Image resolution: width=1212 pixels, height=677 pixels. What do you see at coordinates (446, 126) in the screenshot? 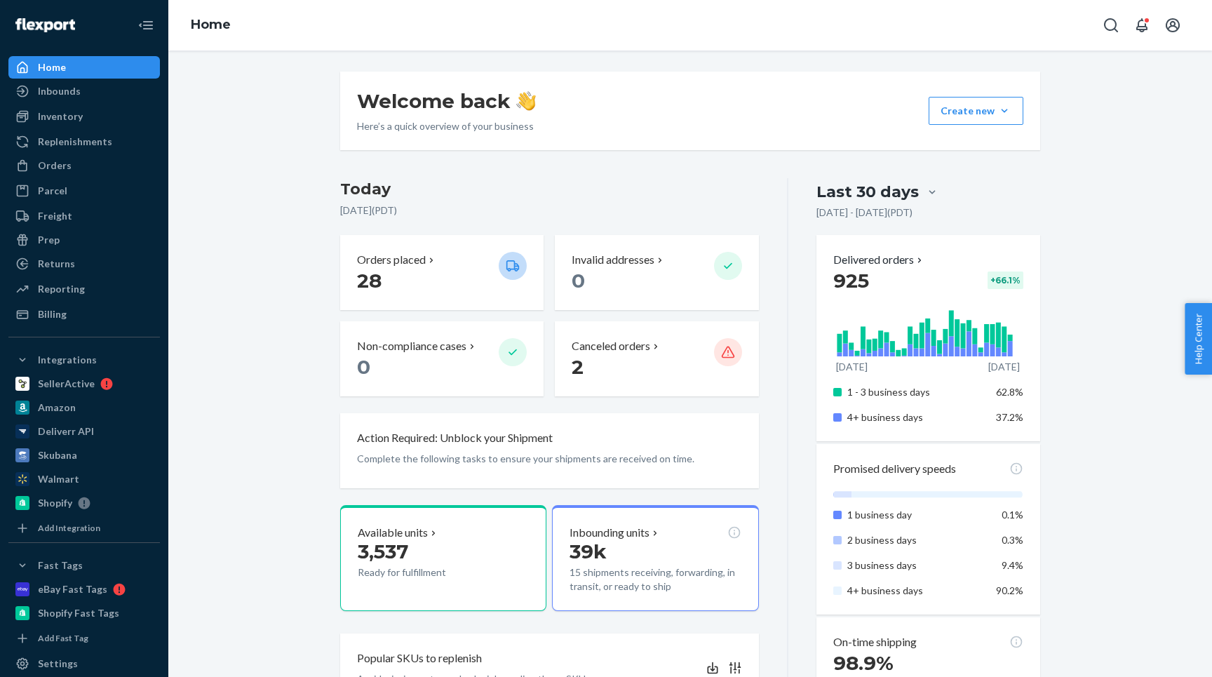
I see `p: Here’s a quick overview of your business` at bounding box center [446, 126].